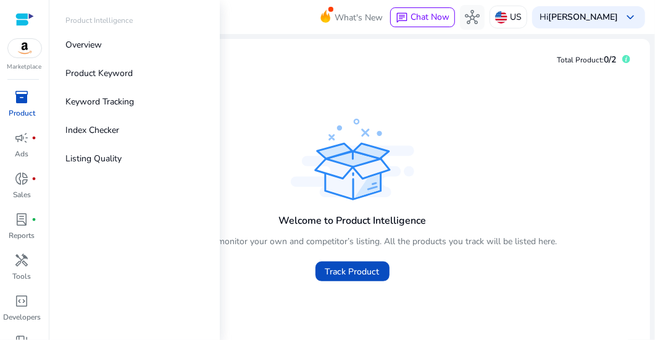  I want to click on span: inventory_2, so click(22, 97).